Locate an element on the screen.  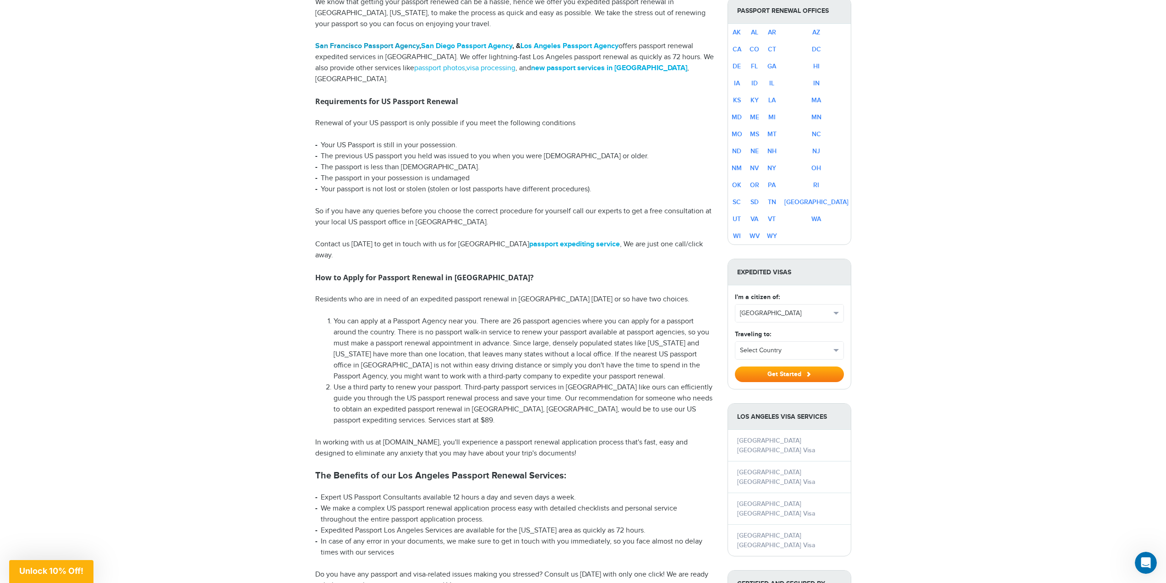
a: DC is located at coordinates (817, 49).